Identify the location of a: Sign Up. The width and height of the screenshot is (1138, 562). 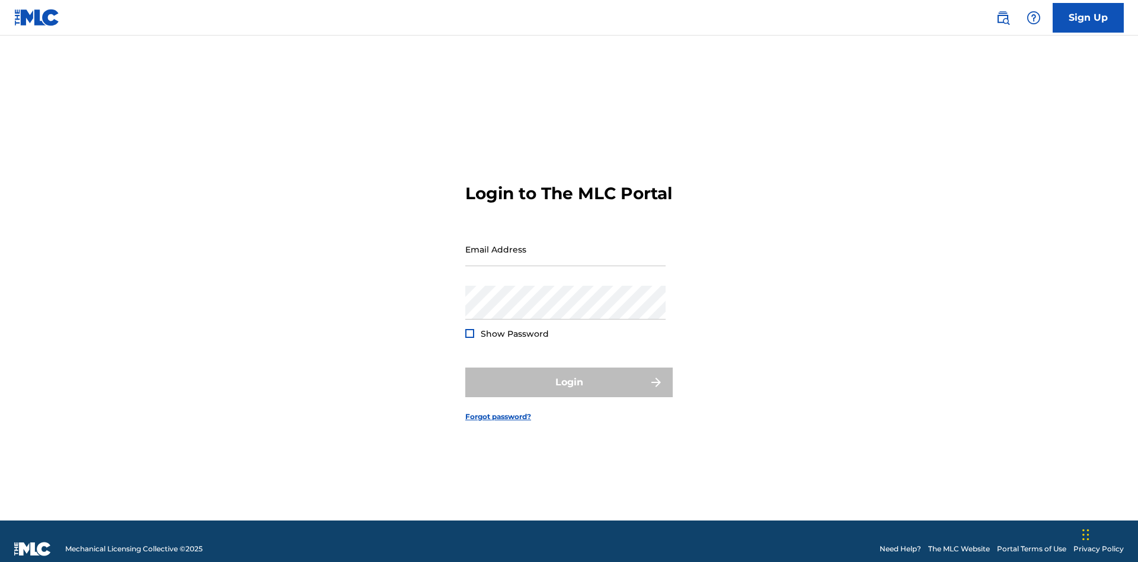
(1088, 18).